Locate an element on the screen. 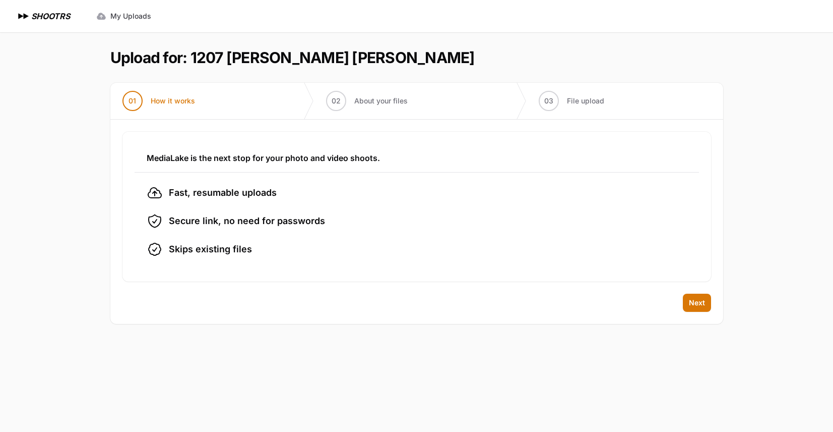 The height and width of the screenshot is (432, 833). button: 03 File upload is located at coordinates (572, 101).